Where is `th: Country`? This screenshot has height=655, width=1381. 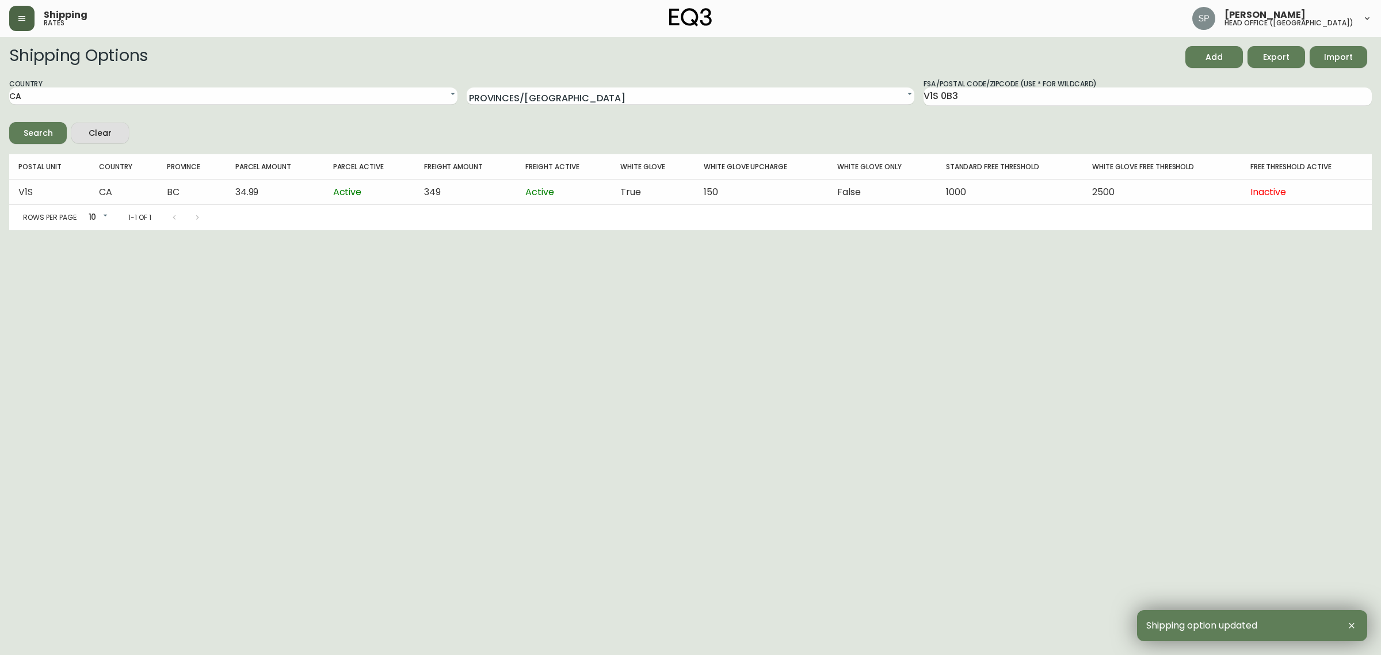
th: Country is located at coordinates (124, 167).